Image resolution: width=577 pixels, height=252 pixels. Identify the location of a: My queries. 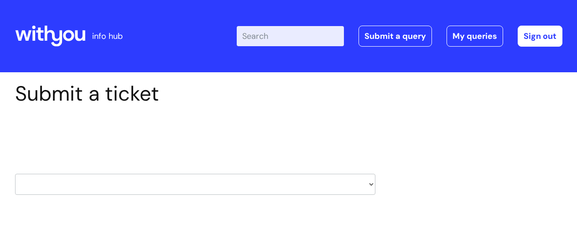
(475, 36).